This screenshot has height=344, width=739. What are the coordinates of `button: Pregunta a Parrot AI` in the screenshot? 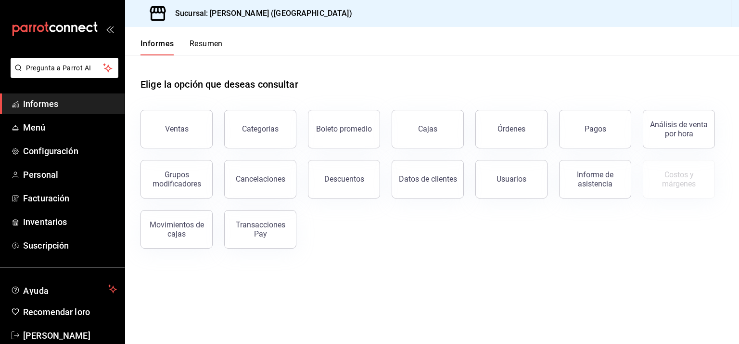 It's located at (64, 68).